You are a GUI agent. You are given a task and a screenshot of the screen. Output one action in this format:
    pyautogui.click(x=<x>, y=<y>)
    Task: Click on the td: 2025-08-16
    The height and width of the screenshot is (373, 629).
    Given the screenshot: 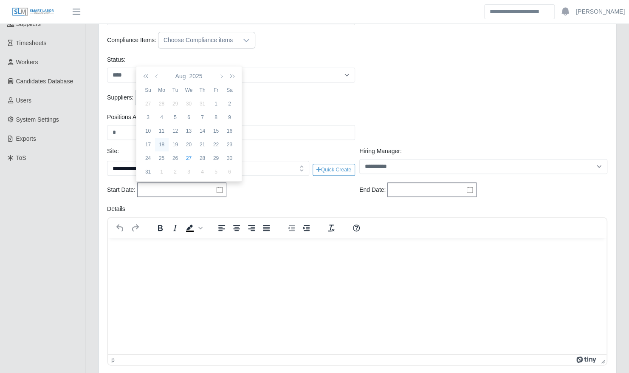 What is the action you would take?
    pyautogui.click(x=230, y=131)
    